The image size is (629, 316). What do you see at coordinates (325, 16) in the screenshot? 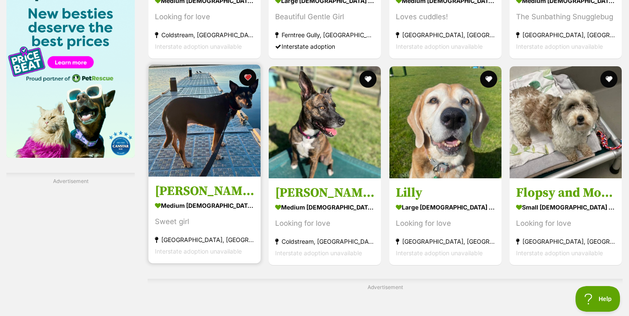
I see `div: Beautiful Gentle Girl` at bounding box center [325, 16].